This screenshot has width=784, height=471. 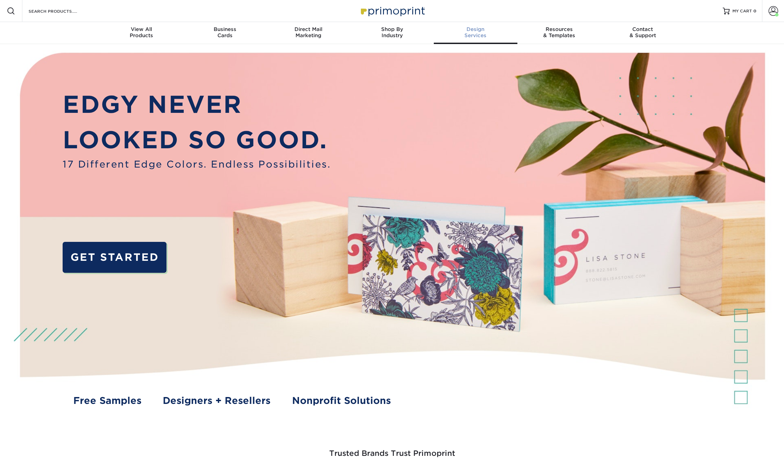 I want to click on span: MY CART, so click(x=742, y=11).